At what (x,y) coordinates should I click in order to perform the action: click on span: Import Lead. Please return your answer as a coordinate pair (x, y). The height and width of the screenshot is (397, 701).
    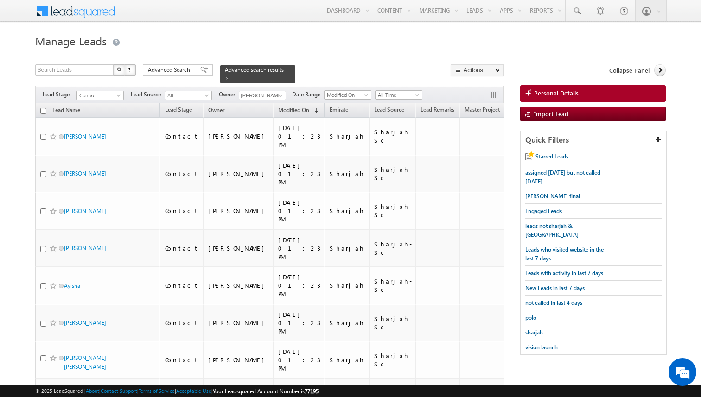
    Looking at the image, I should click on (551, 114).